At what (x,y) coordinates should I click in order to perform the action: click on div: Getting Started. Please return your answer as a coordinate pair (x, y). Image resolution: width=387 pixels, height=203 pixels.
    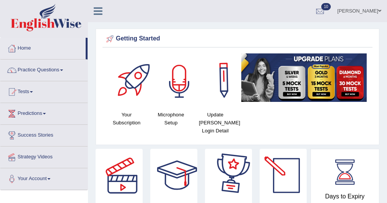
    Looking at the image, I should click on (237, 39).